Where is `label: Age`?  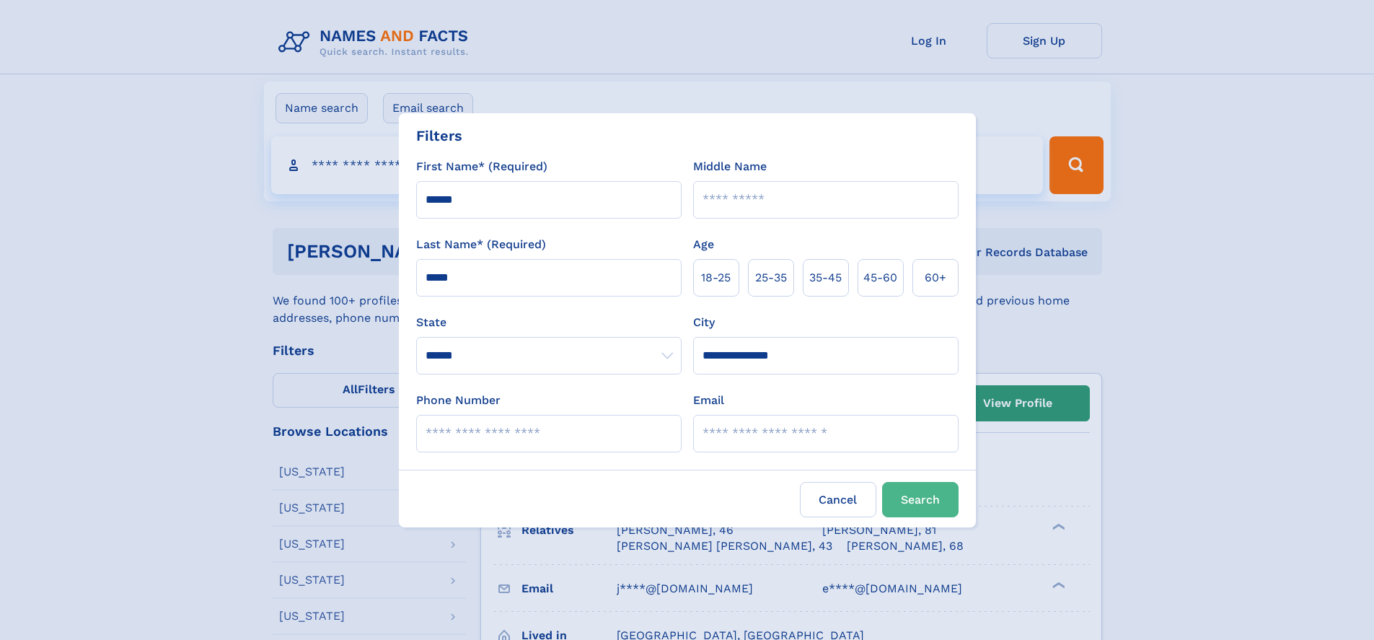
label: Age is located at coordinates (703, 244).